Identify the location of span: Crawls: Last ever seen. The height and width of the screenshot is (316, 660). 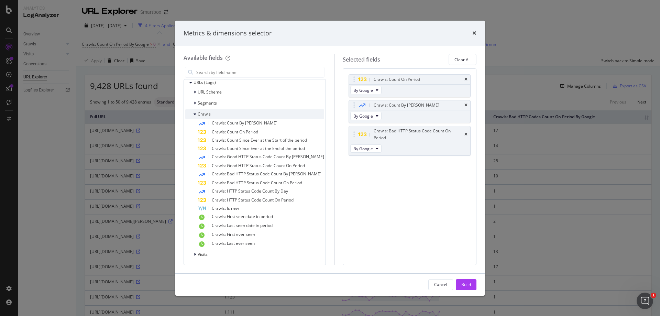
(233, 243).